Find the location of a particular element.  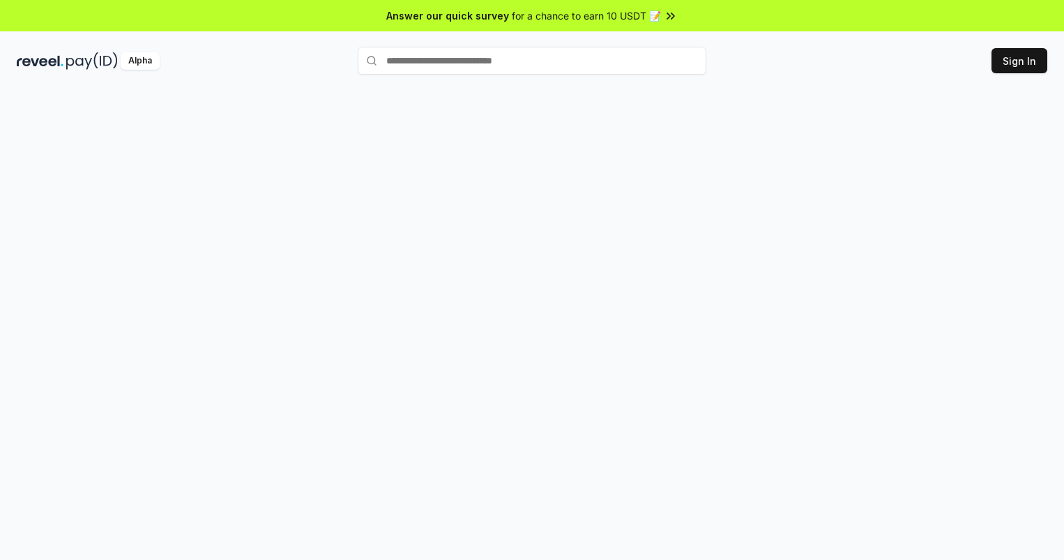

span: for a chance to earn 10 USDT 📝 is located at coordinates (586, 15).